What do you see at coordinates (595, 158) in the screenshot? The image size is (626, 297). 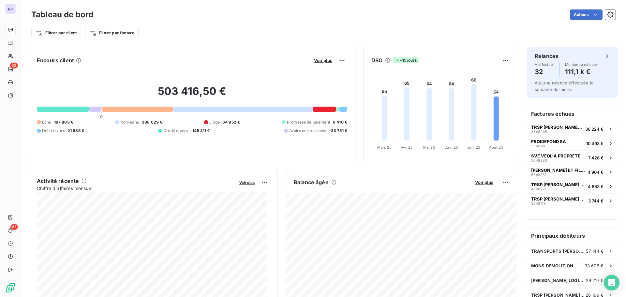 I see `span: 7 428 €` at bounding box center [595, 158].